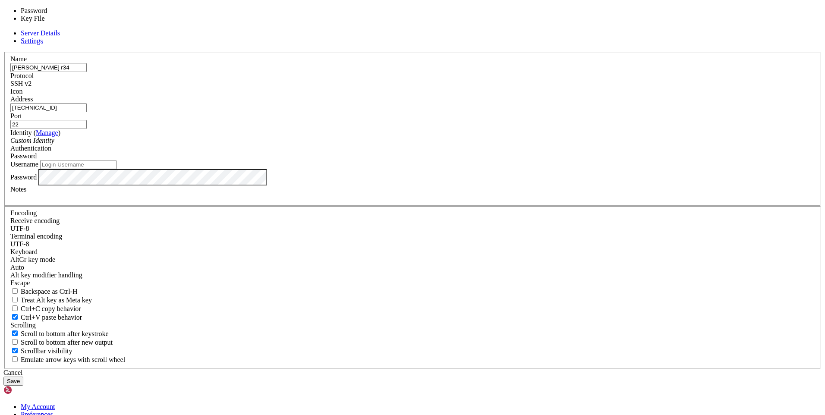  What do you see at coordinates (66, 342) in the screenshot?
I see `span: Scroll to bottom after new output` at bounding box center [66, 342].